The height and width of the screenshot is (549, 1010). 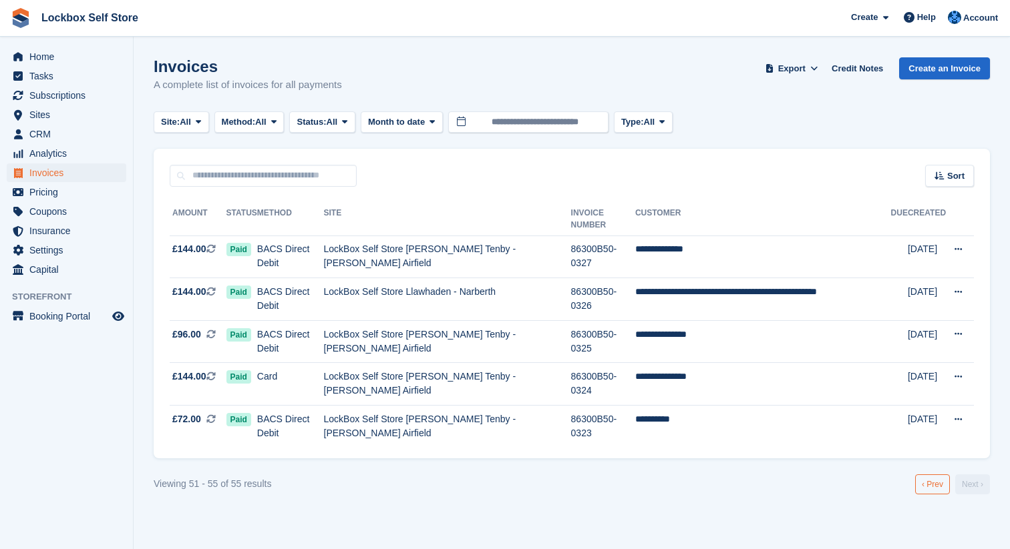 I want to click on td: 86300B50-0325, so click(x=603, y=342).